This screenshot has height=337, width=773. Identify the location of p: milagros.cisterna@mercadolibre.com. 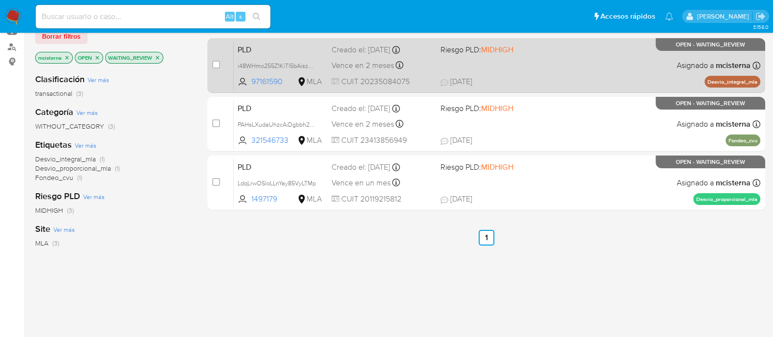
(724, 16).